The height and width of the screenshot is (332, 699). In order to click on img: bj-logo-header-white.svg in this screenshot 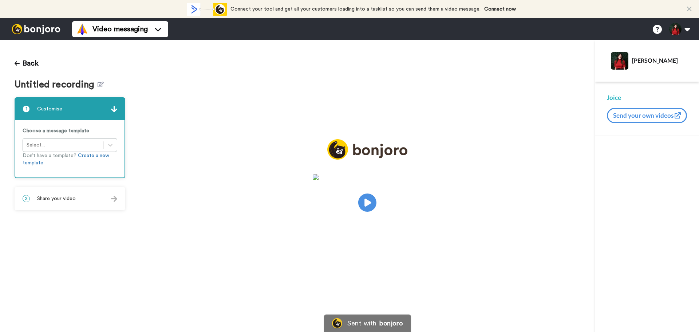, I will do `click(36, 29)`.